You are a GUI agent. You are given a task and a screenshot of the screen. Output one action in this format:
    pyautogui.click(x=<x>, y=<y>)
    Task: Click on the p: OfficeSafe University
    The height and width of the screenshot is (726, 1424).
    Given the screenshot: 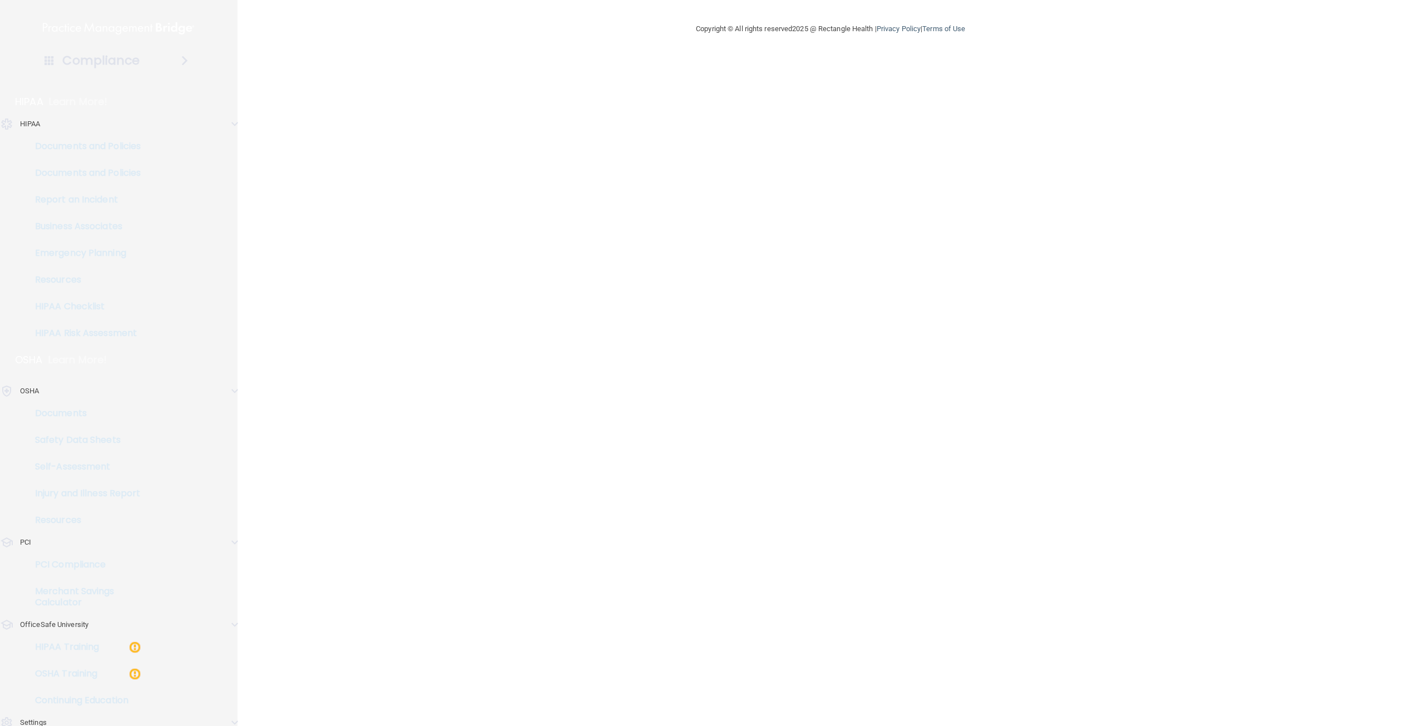 What is the action you would take?
    pyautogui.click(x=54, y=625)
    